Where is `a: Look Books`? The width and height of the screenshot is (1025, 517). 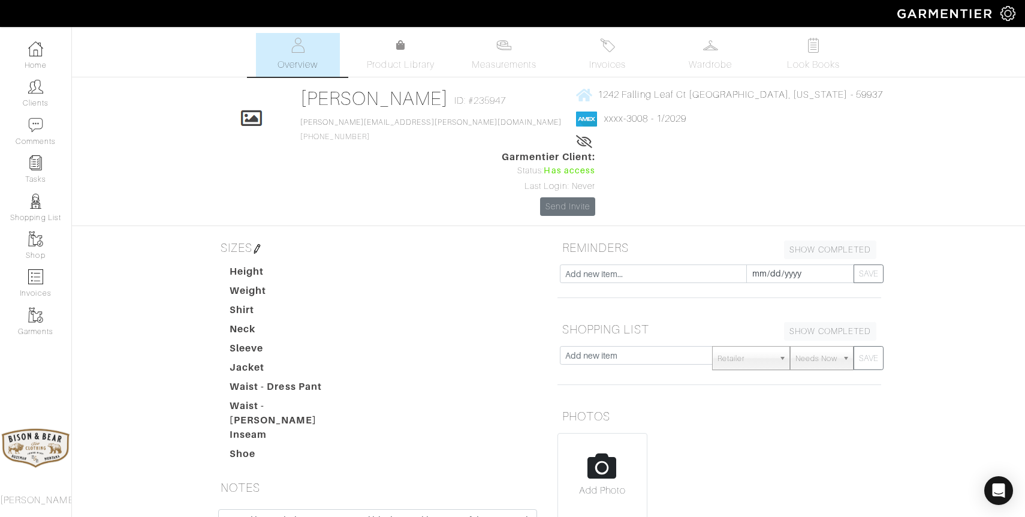 a: Look Books is located at coordinates (813, 55).